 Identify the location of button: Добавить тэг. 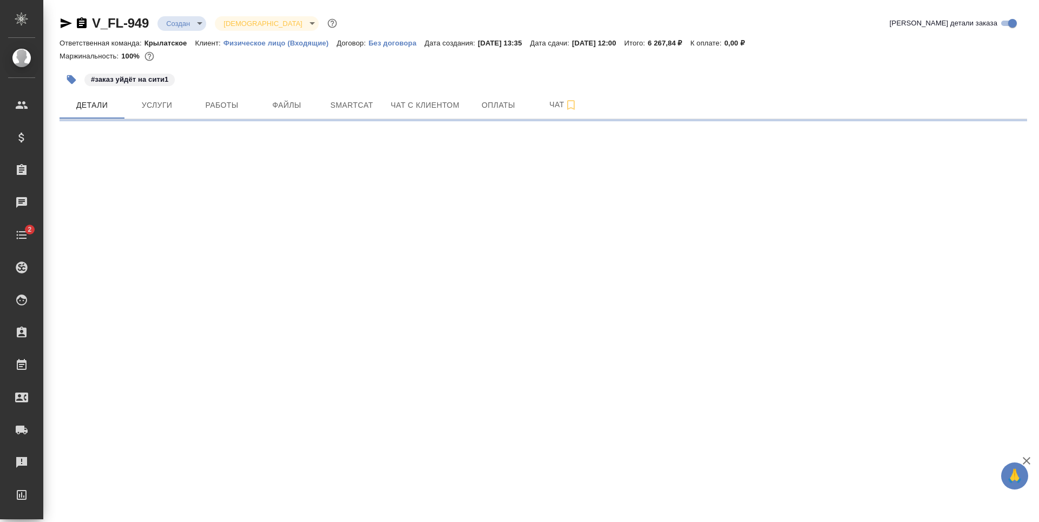
(71, 80).